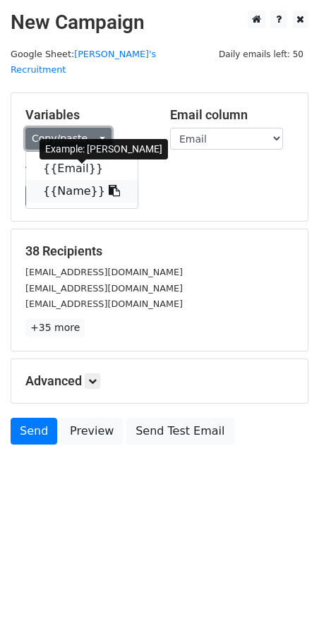  What do you see at coordinates (159, 23) in the screenshot?
I see `h2: New Campaign` at bounding box center [159, 23].